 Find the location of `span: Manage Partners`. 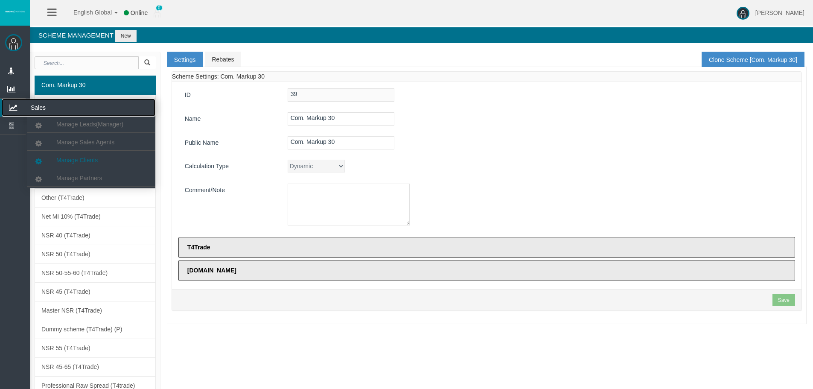

span: Manage Partners is located at coordinates (79, 178).